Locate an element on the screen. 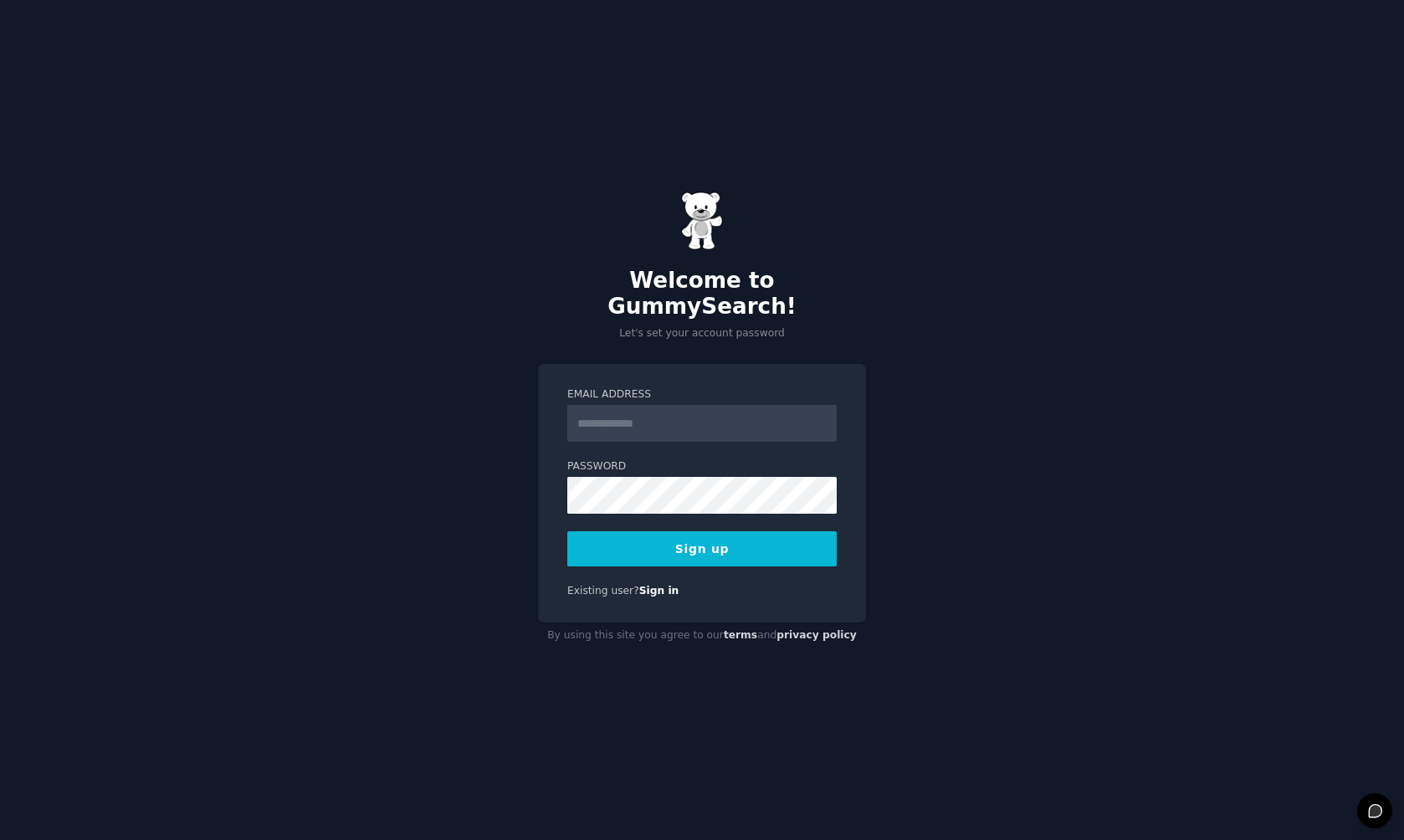 The image size is (1404, 840). span: Existing user? is located at coordinates (604, 590).